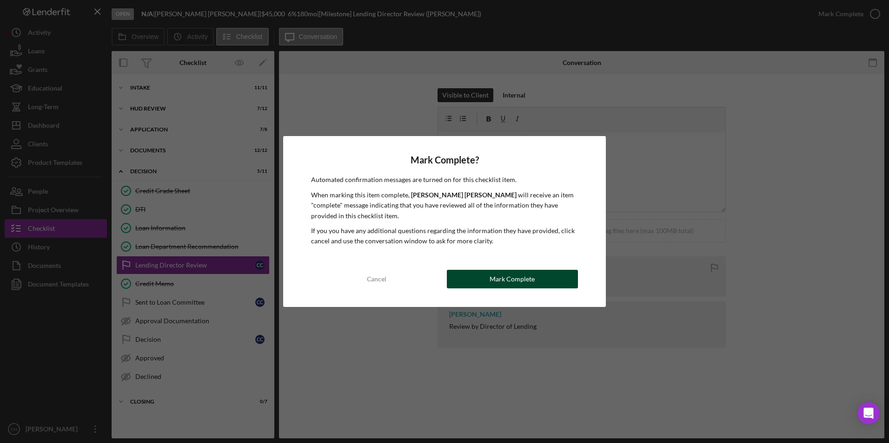  What do you see at coordinates (376, 279) in the screenshot?
I see `button: Cancel` at bounding box center [376, 279].